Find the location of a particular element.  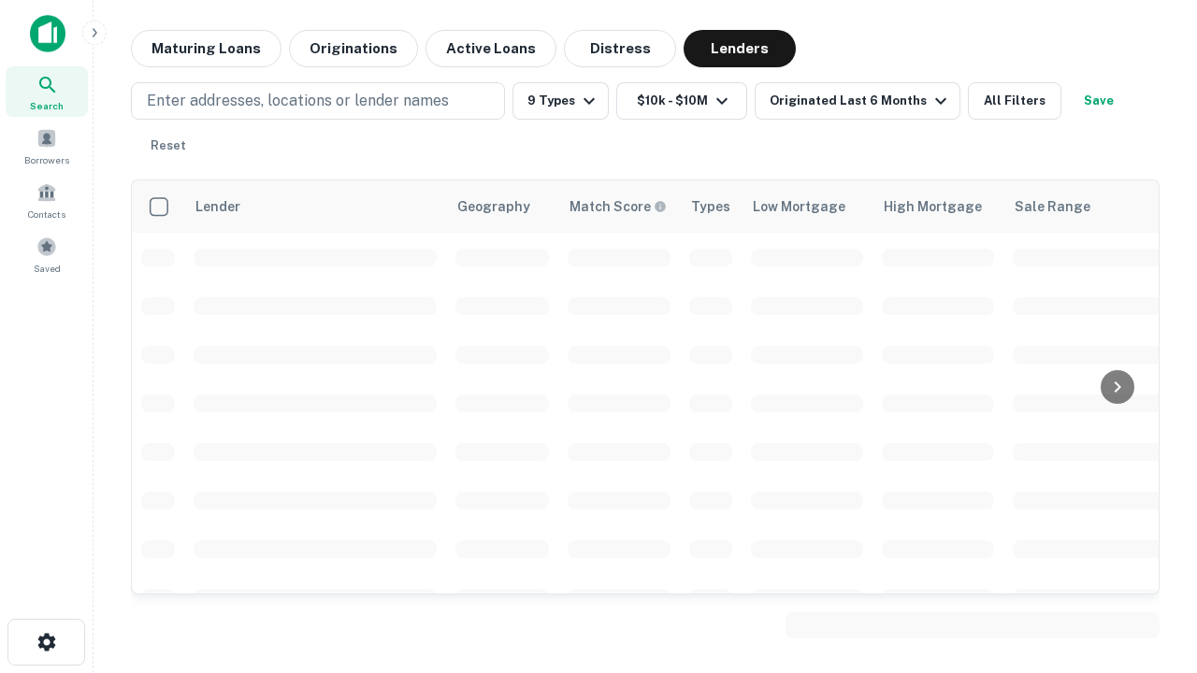

div: Search is located at coordinates (47, 92).